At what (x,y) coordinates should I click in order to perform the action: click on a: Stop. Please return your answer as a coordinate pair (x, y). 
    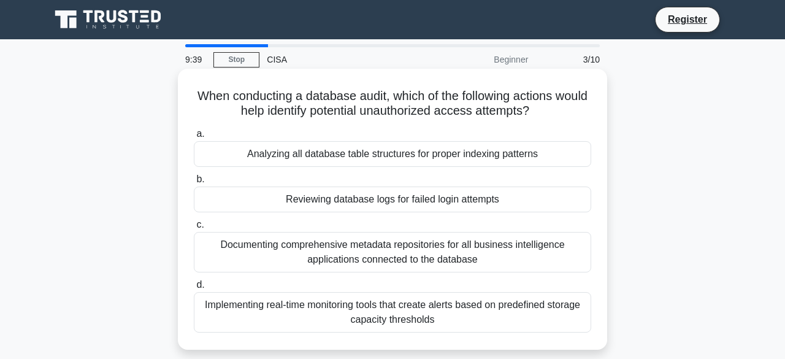
    Looking at the image, I should click on (236, 60).